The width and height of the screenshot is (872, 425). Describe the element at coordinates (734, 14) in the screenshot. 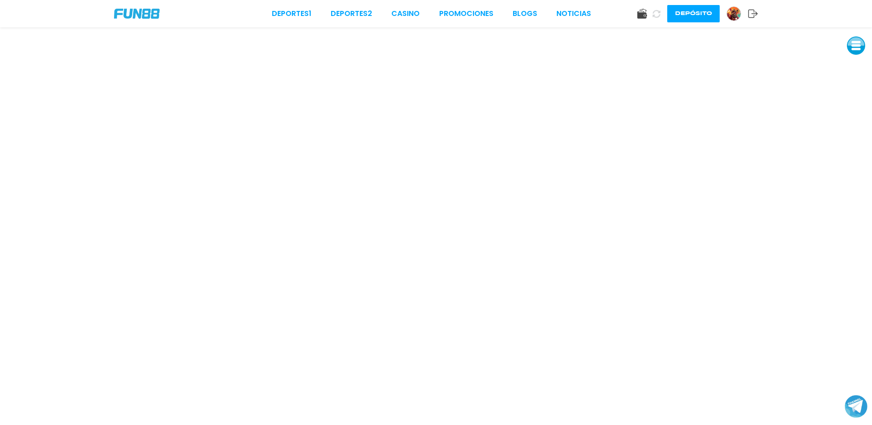

I see `img: Avatar` at that location.